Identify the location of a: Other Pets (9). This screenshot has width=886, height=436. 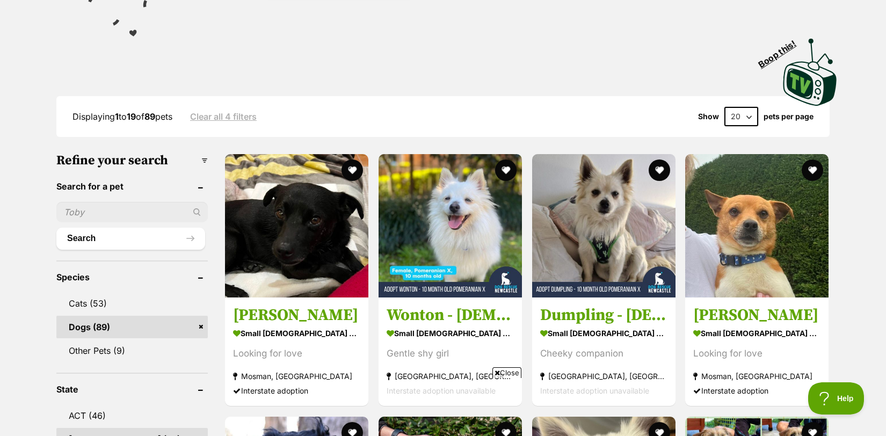
(132, 351).